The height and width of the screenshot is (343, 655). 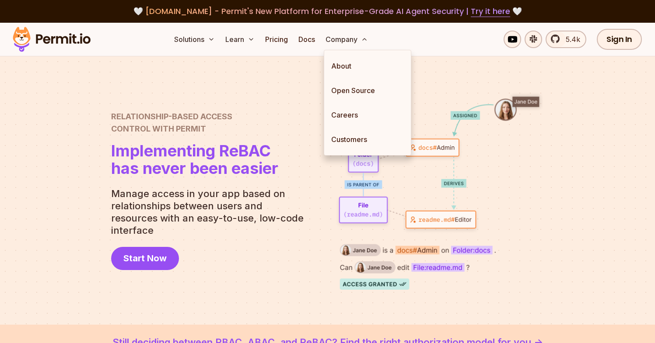 What do you see at coordinates (52, 39) in the screenshot?
I see `img: Permit logo` at bounding box center [52, 39].